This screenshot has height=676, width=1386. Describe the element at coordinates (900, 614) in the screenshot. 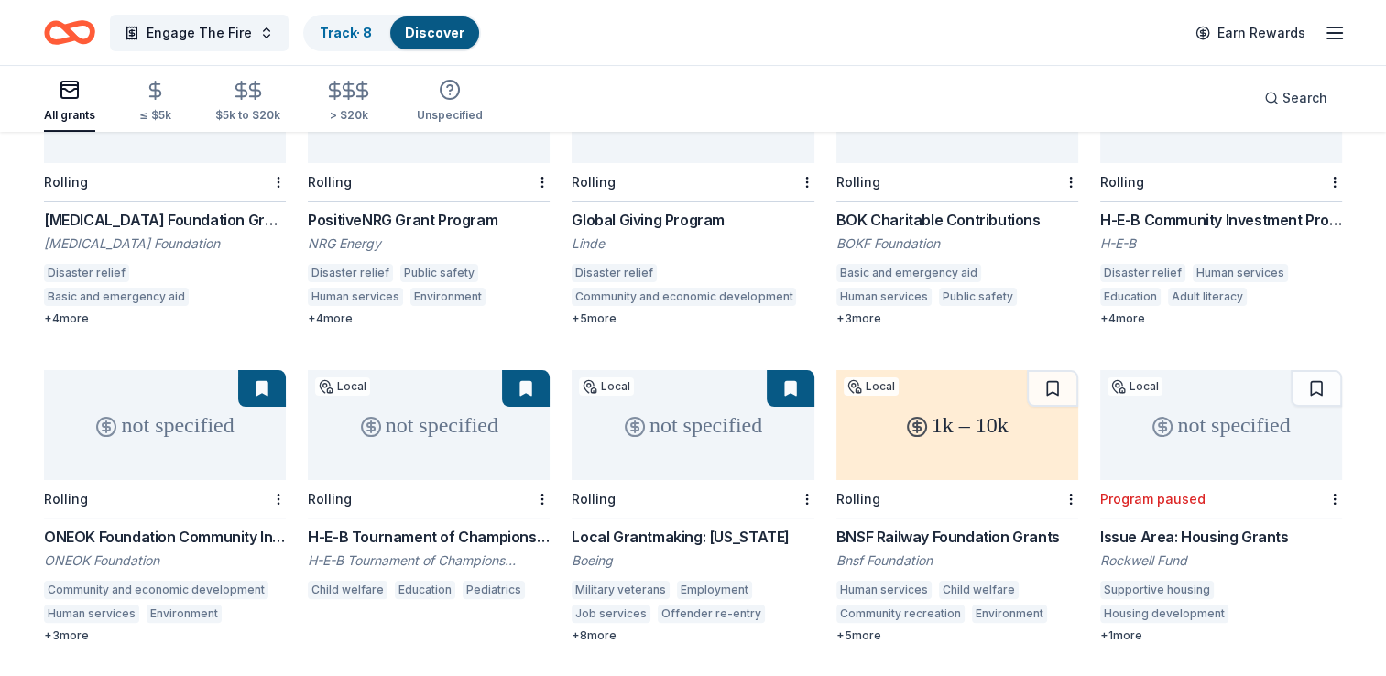

I see `div: Community recreation` at that location.